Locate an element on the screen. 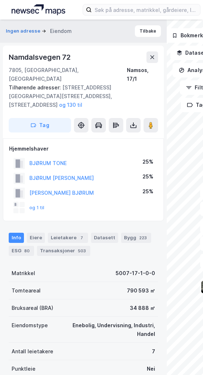  div: Kontrollprogram for chat is located at coordinates (185, 358).